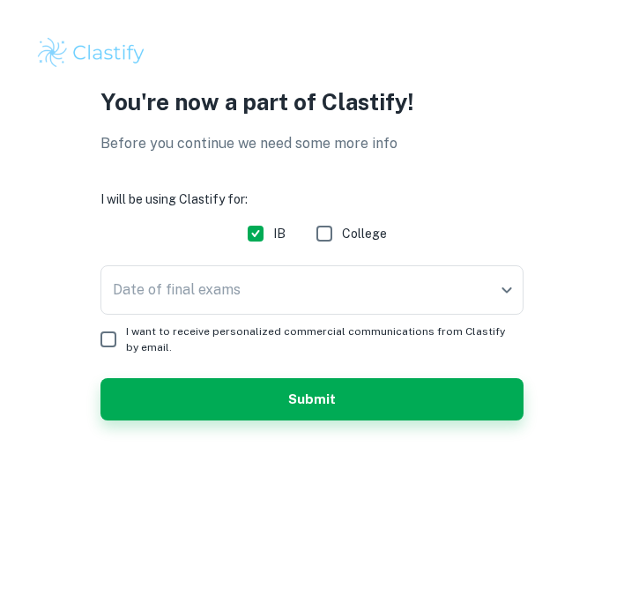 This screenshot has height=610, width=624. What do you see at coordinates (317, 339) in the screenshot?
I see `span: I want to receive personalized commercial communications from Clastify by email.` at bounding box center [317, 339].